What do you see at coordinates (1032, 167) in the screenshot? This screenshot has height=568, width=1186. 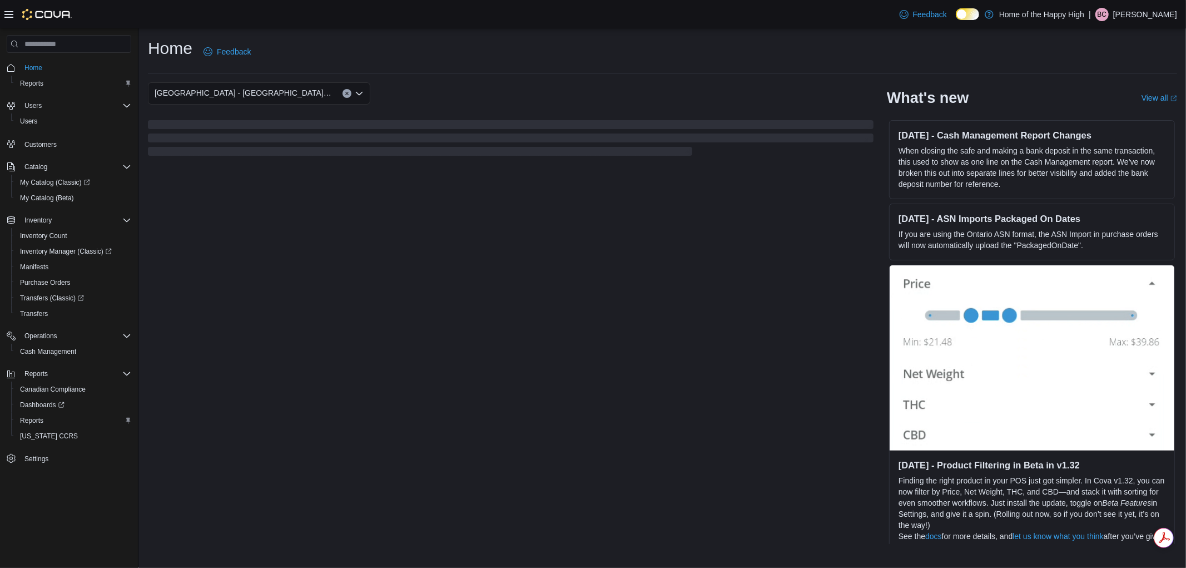 I see `p: When closing the safe and making a bank deposit in the same transaction, this used to show as one...` at bounding box center [1032, 167].